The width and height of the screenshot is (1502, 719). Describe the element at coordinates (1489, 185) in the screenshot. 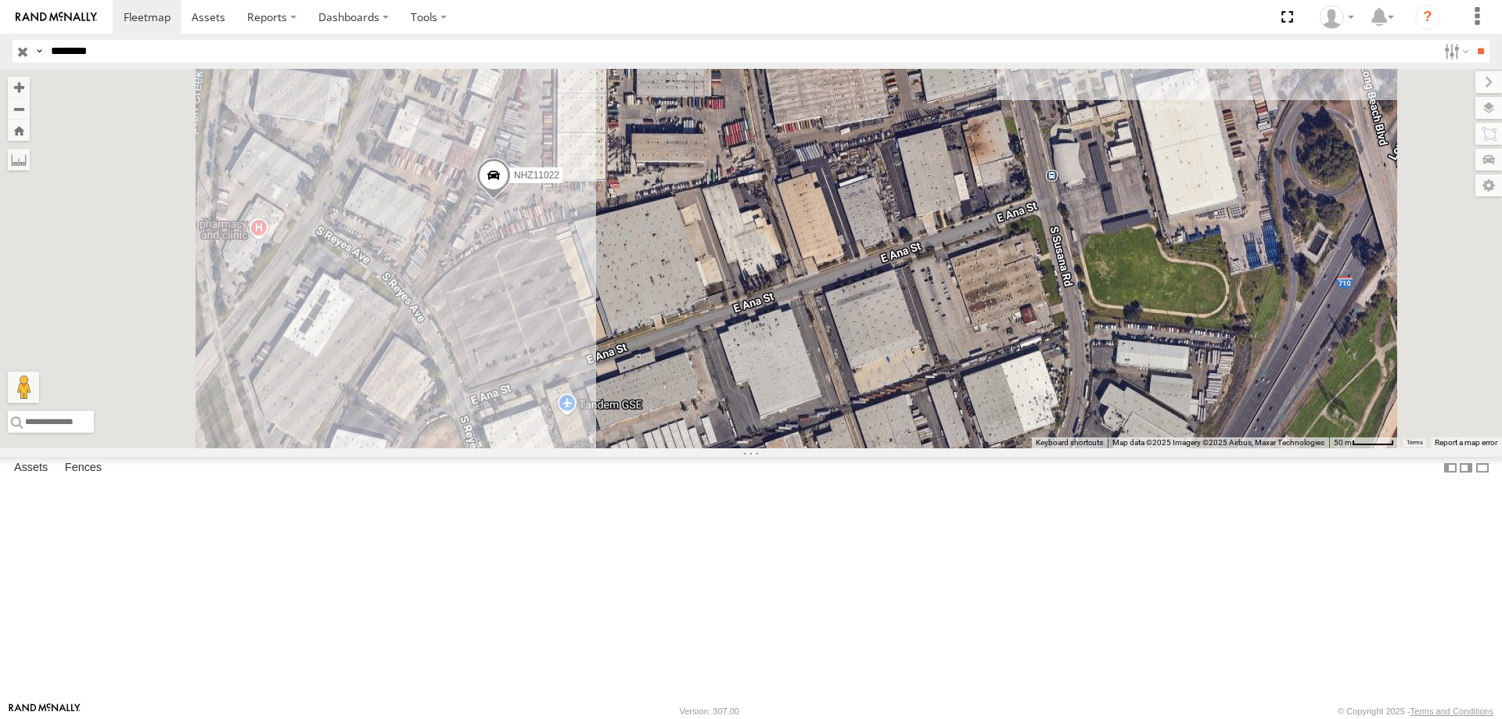

I see `label: Map Settings` at that location.